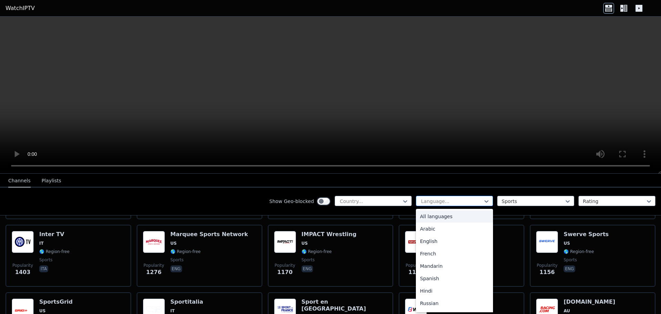 This screenshot has width=661, height=314. I want to click on span: 1403, so click(23, 272).